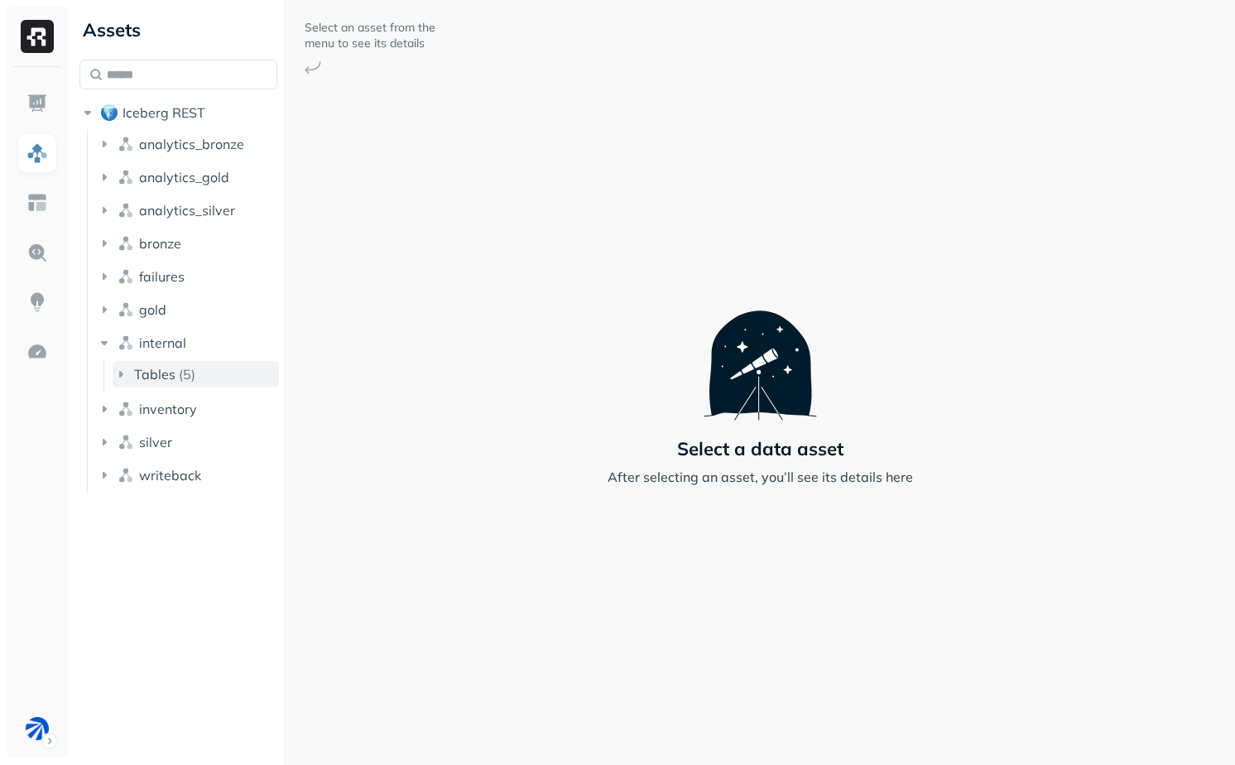  Describe the element at coordinates (313, 67) in the screenshot. I see `img: Arrow` at that location.